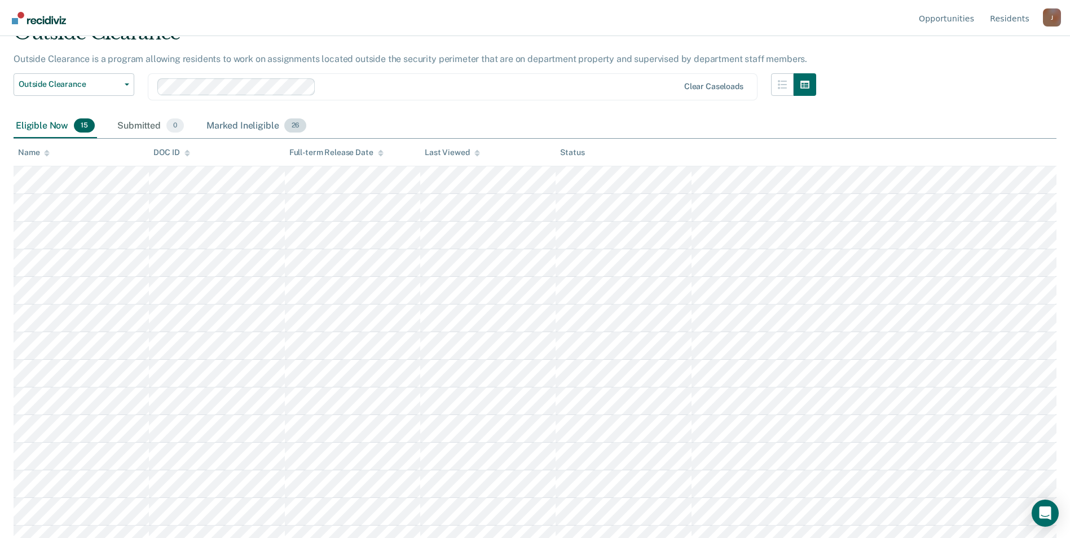  Describe the element at coordinates (452, 152) in the screenshot. I see `div: Last Viewed` at that location.